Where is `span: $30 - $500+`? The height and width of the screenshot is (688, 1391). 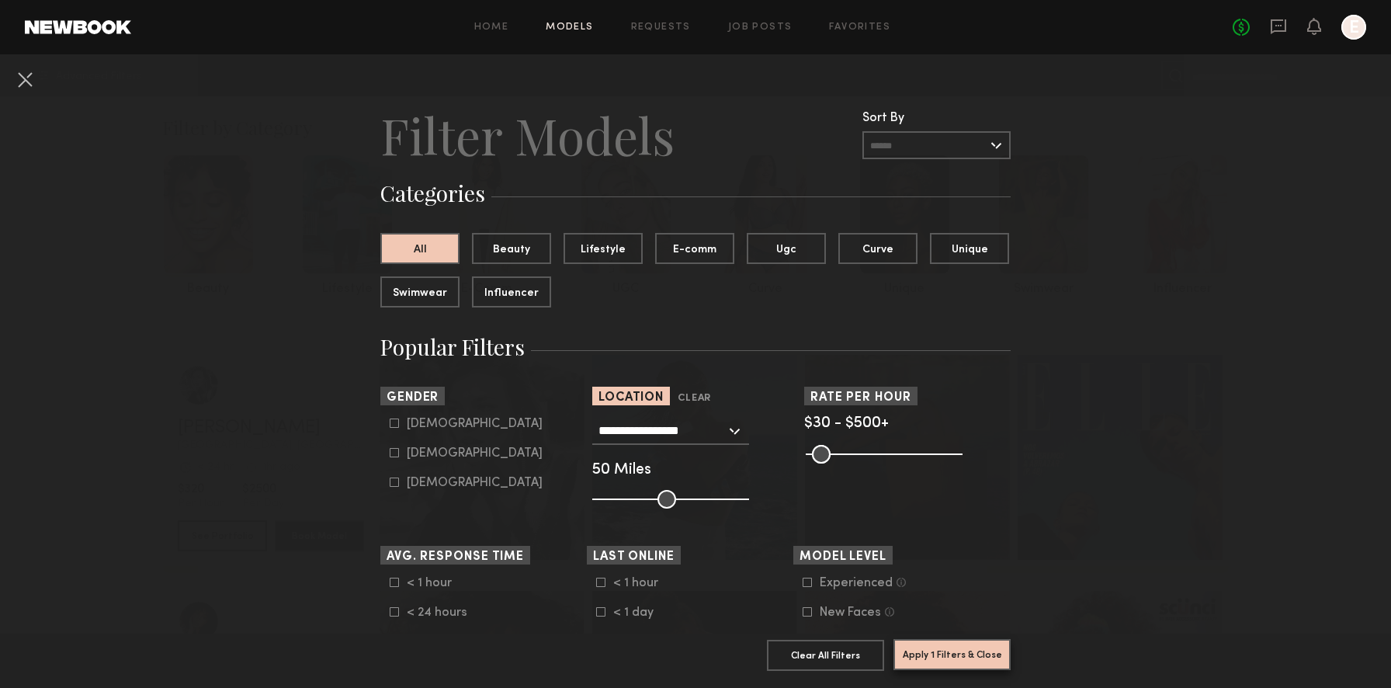 span: $30 - $500+ is located at coordinates (846, 423).